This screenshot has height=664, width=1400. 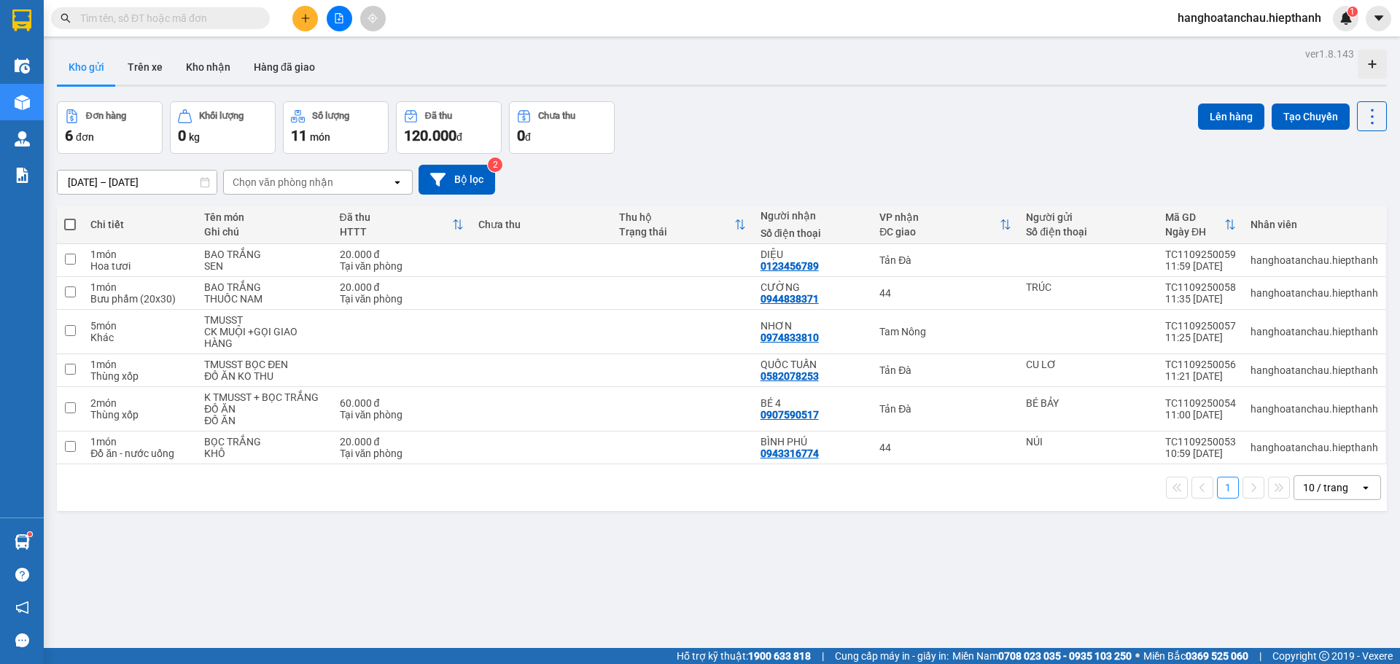 What do you see at coordinates (813, 365) in the screenshot?
I see `div: QUỐC TUẤN` at bounding box center [813, 365].